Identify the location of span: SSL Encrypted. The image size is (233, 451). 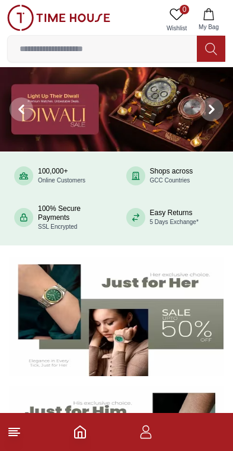
(58, 226).